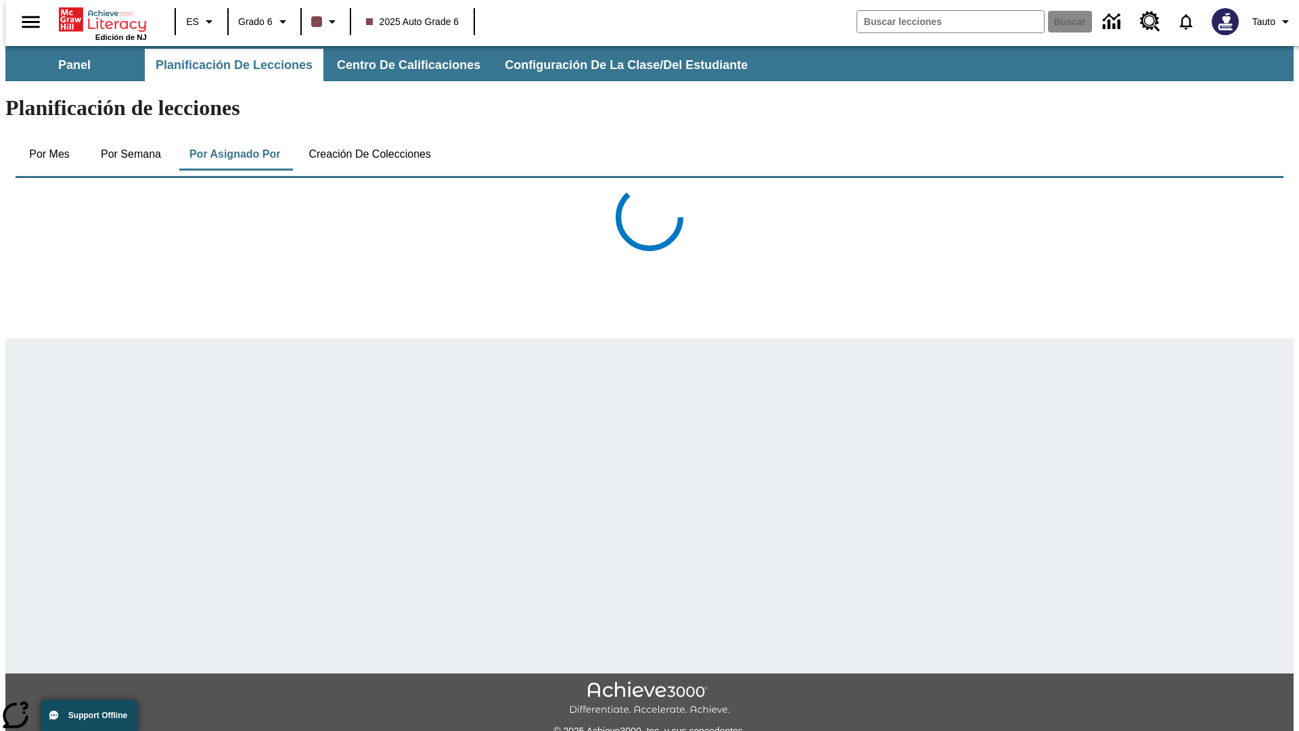  Describe the element at coordinates (1186, 22) in the screenshot. I see `a: Notificaciones` at that location.